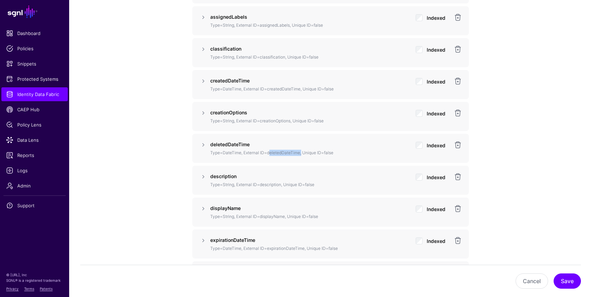 The height and width of the screenshot is (297, 592). I want to click on strong: displayName, so click(226, 208).